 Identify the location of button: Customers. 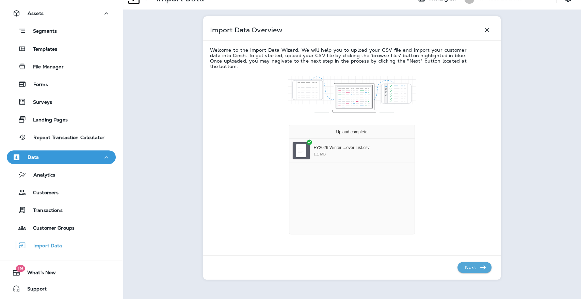
(61, 192).